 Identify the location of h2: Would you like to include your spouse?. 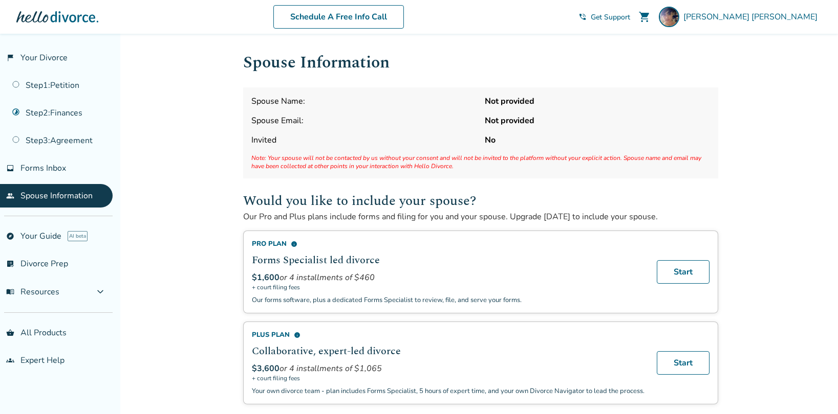
(480, 201).